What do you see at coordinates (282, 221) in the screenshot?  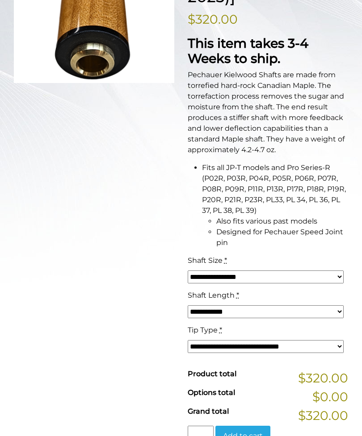 I see `li: Also fits various past models` at bounding box center [282, 221].